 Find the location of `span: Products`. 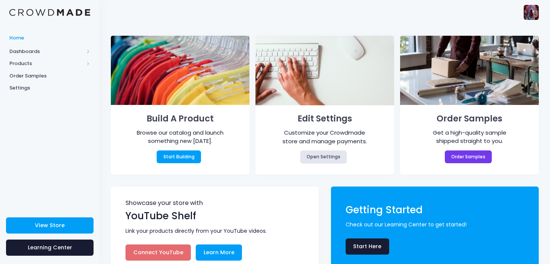

span: Products is located at coordinates (47, 63).